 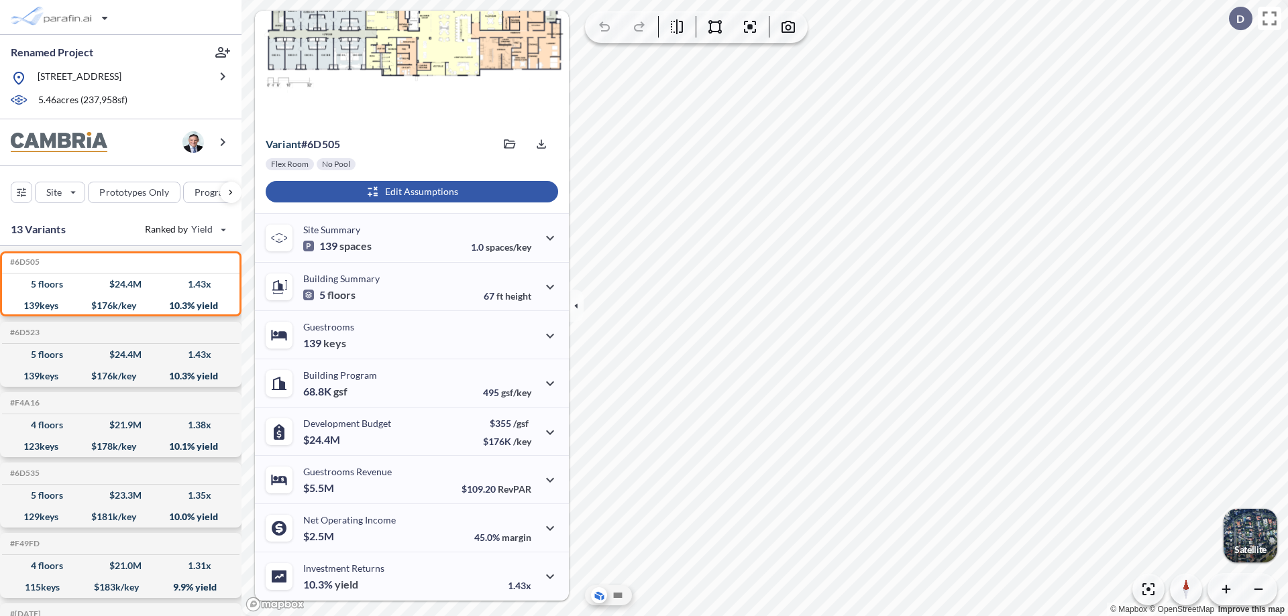 I want to click on p: Guestrooms, so click(x=329, y=327).